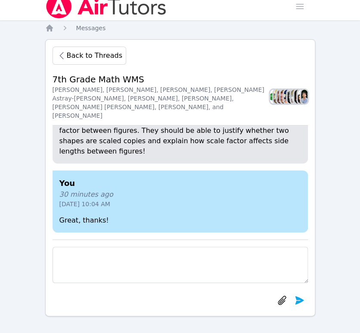 This screenshot has width=360, height=333. I want to click on img: Zachary D'Esposito, so click(281, 97).